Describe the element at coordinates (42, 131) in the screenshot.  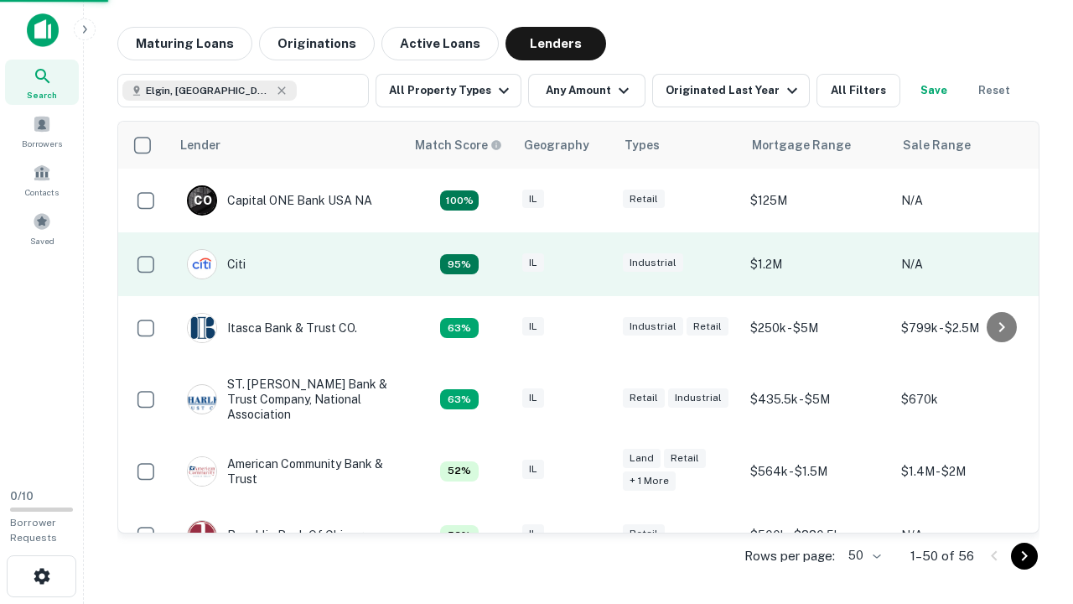
I see `a: Borrowers` at that location.